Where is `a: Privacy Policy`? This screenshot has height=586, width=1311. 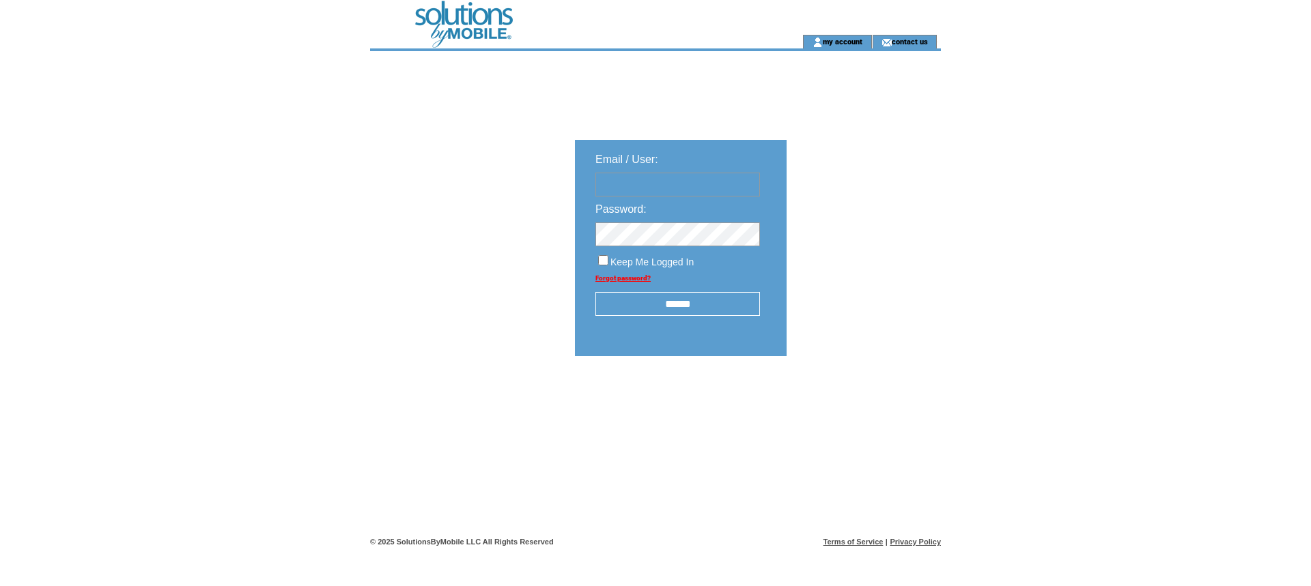
a: Privacy Policy is located at coordinates (915, 542).